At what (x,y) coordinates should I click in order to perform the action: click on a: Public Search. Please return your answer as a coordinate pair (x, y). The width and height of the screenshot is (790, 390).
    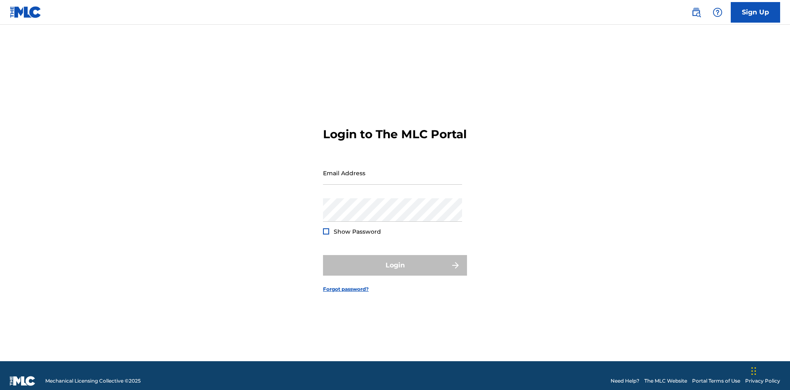
    Looking at the image, I should click on (696, 12).